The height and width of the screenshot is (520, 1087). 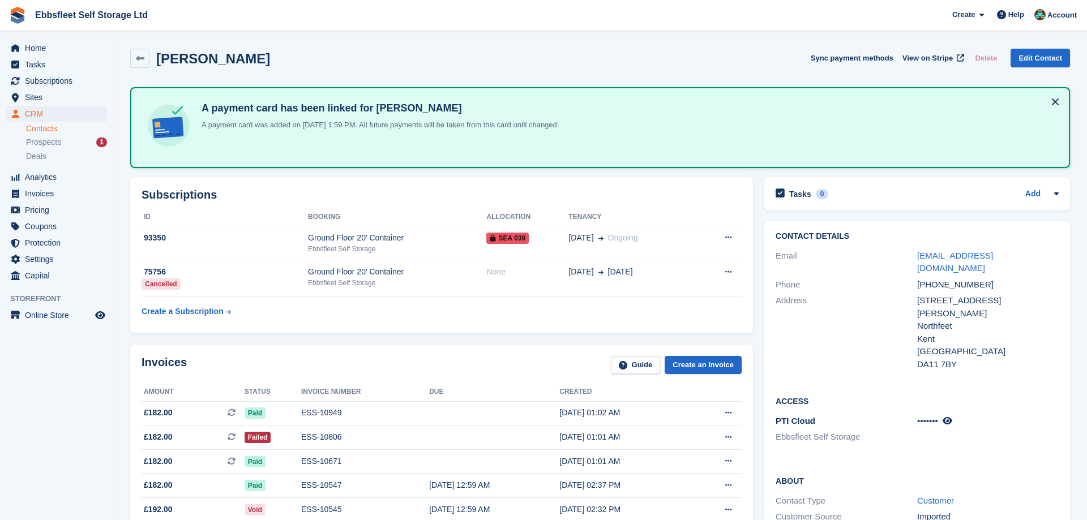 I want to click on th: Invoice number, so click(x=365, y=392).